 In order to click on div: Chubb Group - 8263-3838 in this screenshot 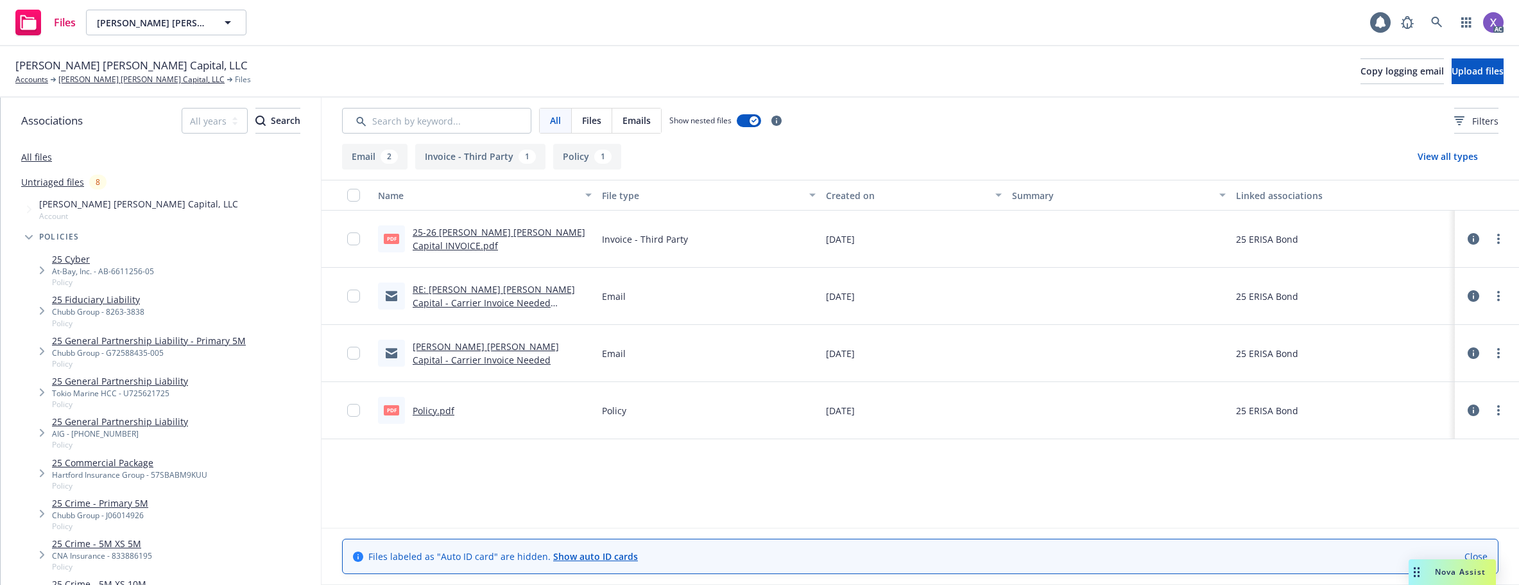, I will do `click(98, 311)`.